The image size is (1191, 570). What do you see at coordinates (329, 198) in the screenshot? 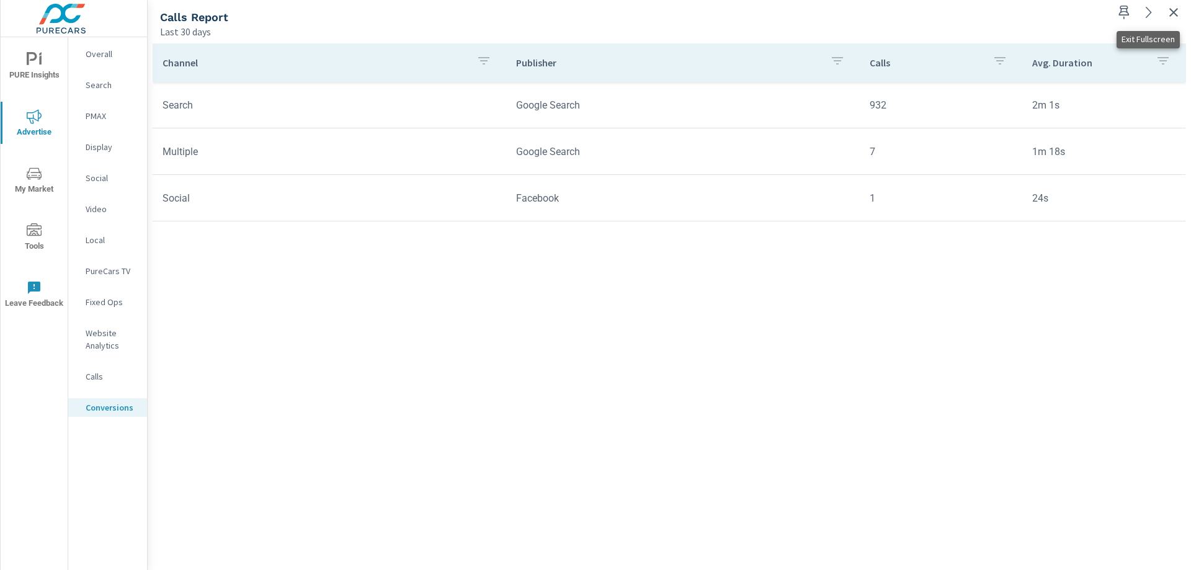
I see `td: Social` at bounding box center [329, 198].